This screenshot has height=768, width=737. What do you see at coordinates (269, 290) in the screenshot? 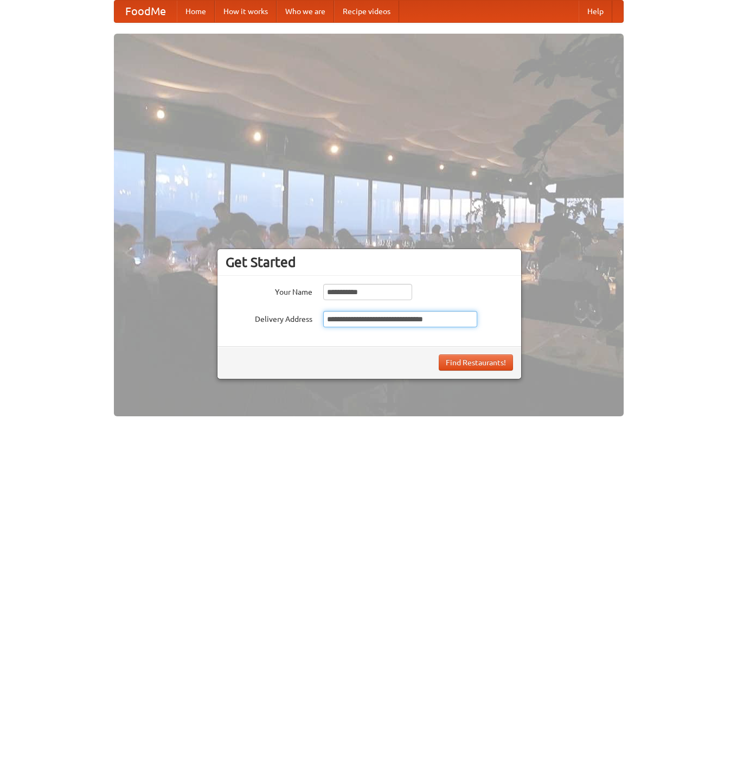
I see `label: Your Name` at bounding box center [269, 290].